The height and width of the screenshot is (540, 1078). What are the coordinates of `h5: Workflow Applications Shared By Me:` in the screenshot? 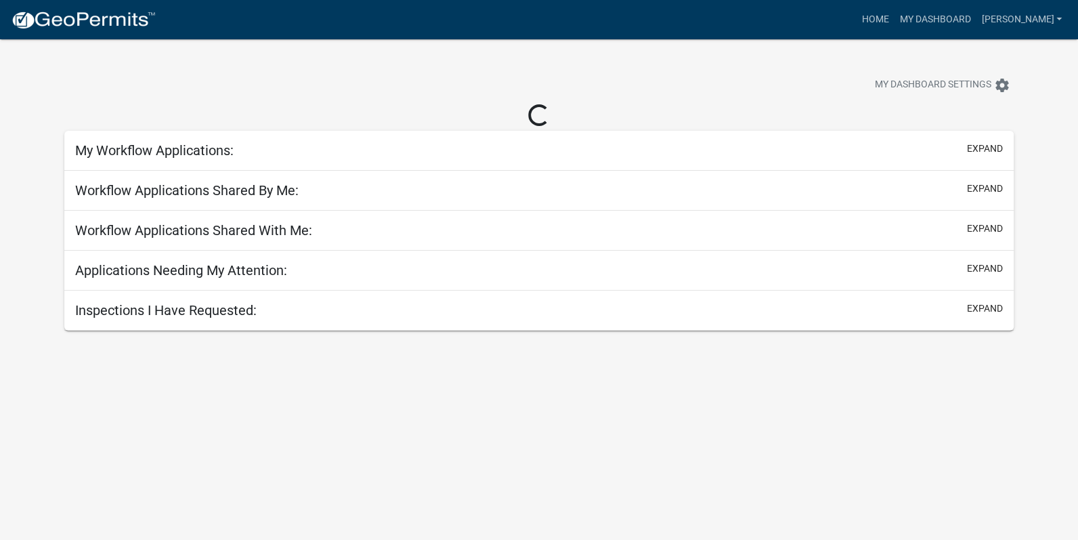 It's located at (187, 190).